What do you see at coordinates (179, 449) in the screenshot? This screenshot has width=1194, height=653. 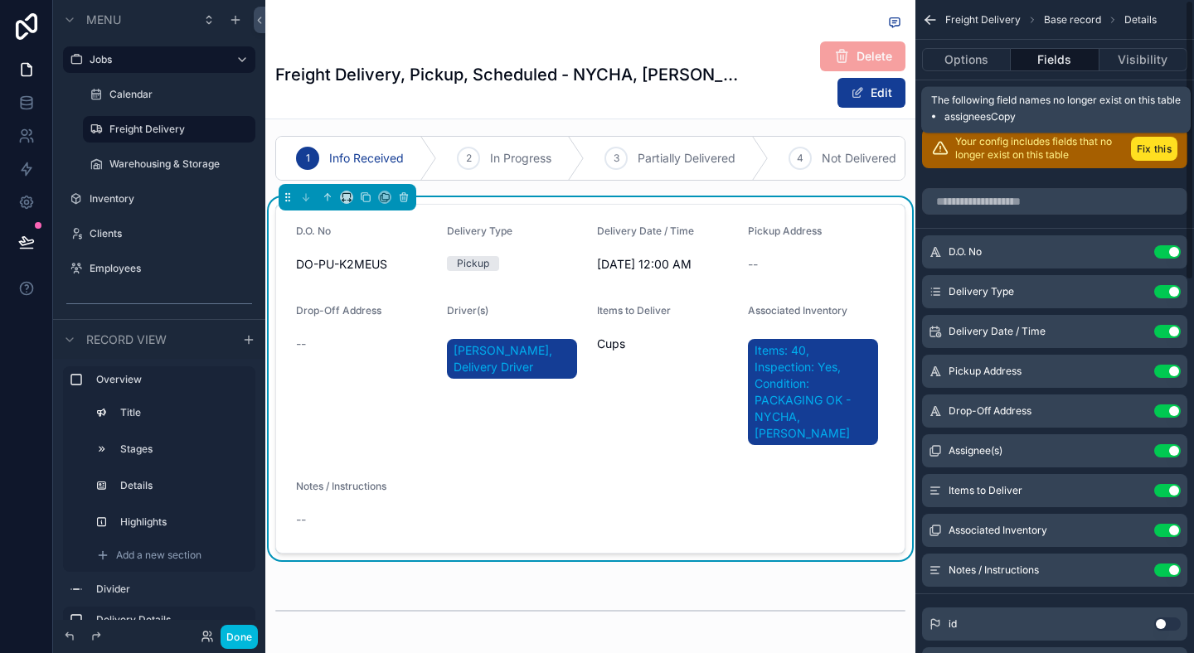 I see `label: Stages` at bounding box center [179, 449].